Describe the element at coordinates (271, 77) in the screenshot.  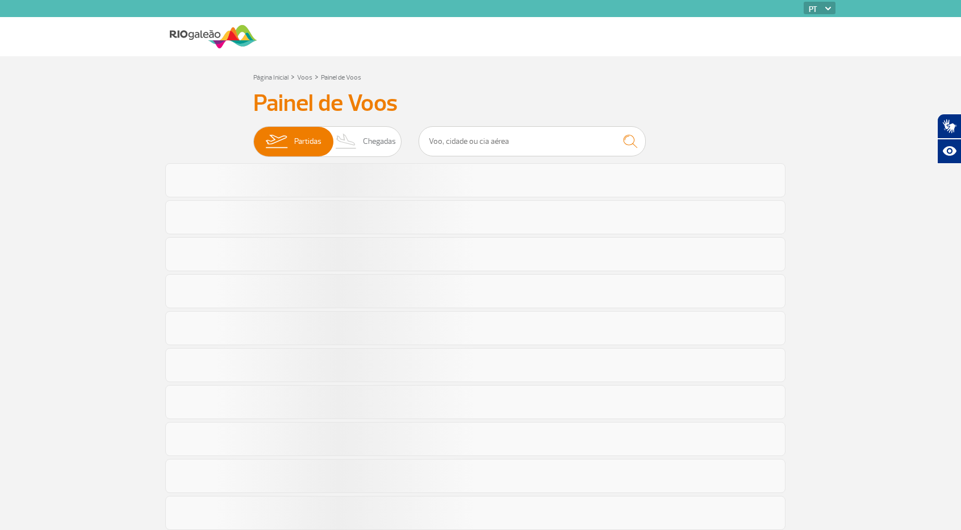
I see `a: Página Inicial` at that location.